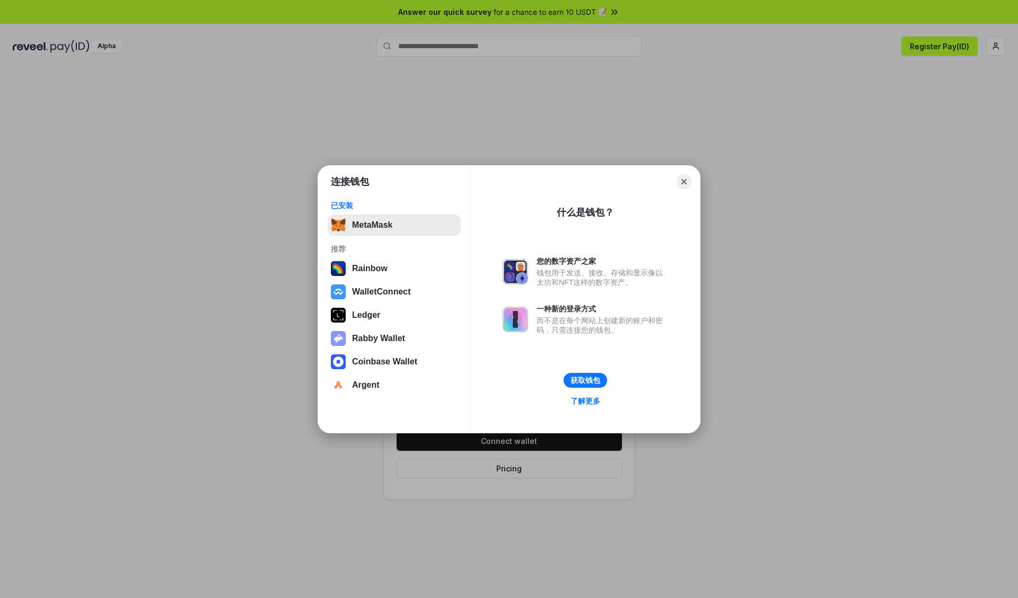 The height and width of the screenshot is (598, 1018). Describe the element at coordinates (369, 269) in the screenshot. I see `div: Rainbow` at that location.